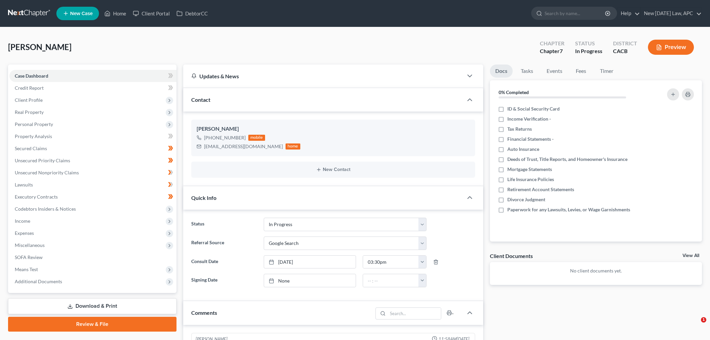 Image resolution: width=710 pixels, height=340 pixels. Describe the element at coordinates (323, 76) in the screenshot. I see `div: Updates & News` at that location.